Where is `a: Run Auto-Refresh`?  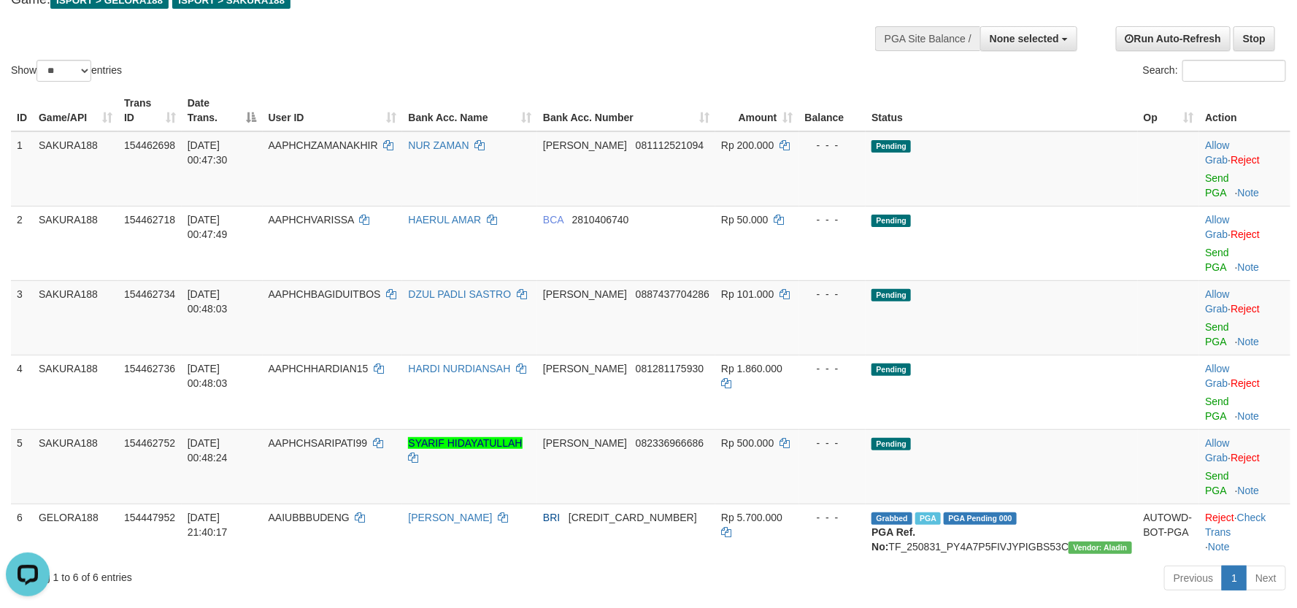
a: Run Auto-Refresh is located at coordinates (1173, 39).